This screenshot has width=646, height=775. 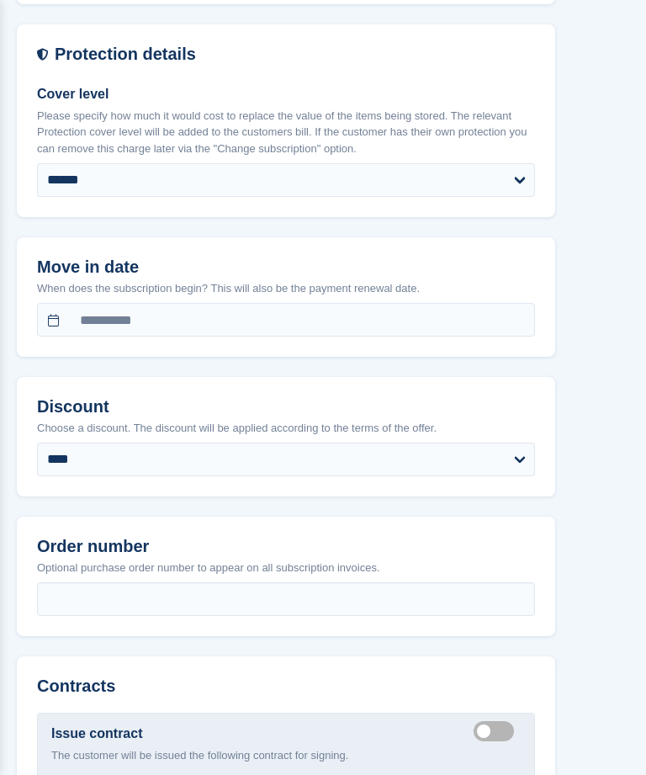 I want to click on p: Please specify how much it would cost to replace the value of the items being stored. The relevan..., so click(x=286, y=133).